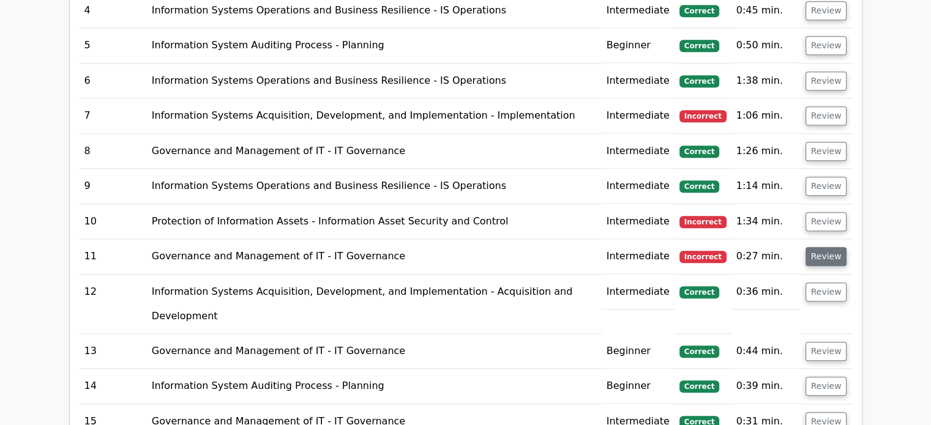 The image size is (931, 425). Describe the element at coordinates (113, 151) in the screenshot. I see `td: 8` at that location.